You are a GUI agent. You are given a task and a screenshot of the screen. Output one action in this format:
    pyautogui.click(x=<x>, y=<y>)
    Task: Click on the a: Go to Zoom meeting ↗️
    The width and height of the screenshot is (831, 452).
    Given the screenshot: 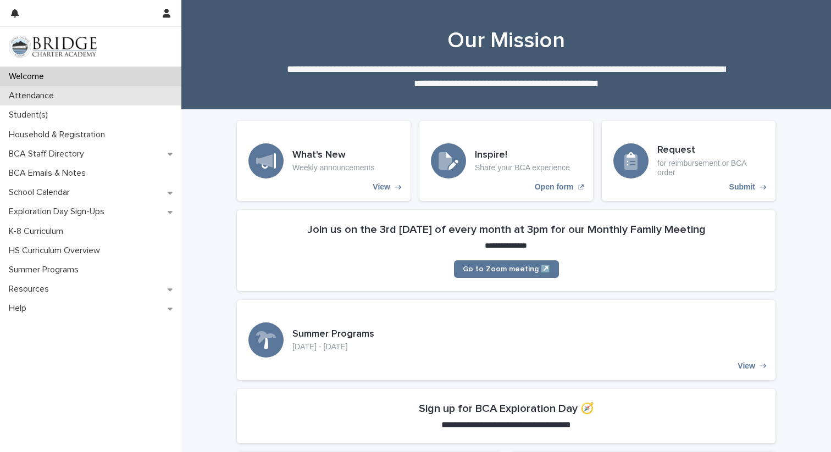 What is the action you would take?
    pyautogui.click(x=506, y=269)
    